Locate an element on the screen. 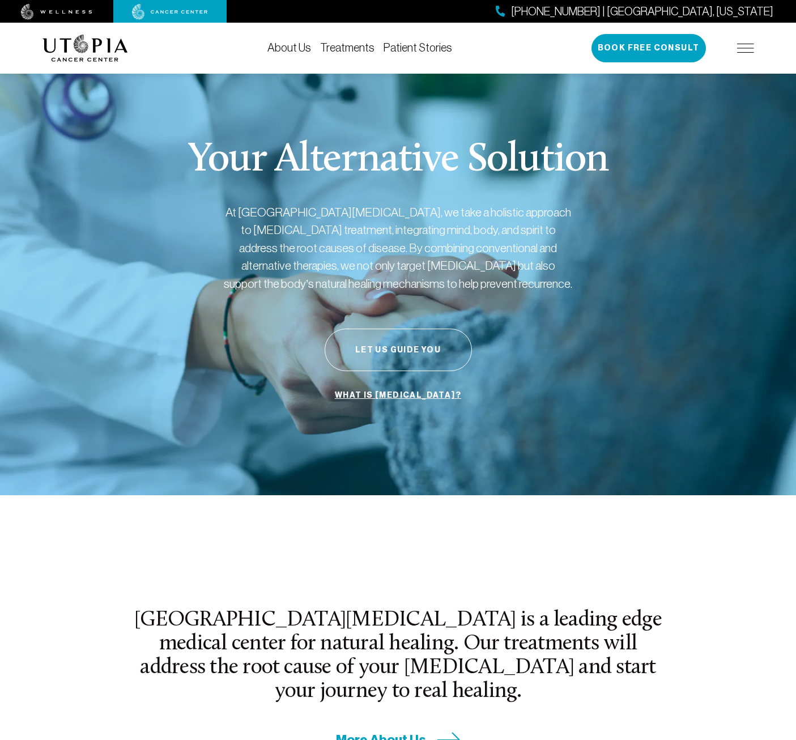 This screenshot has width=796, height=740. a: Patient Stories is located at coordinates (418, 48).